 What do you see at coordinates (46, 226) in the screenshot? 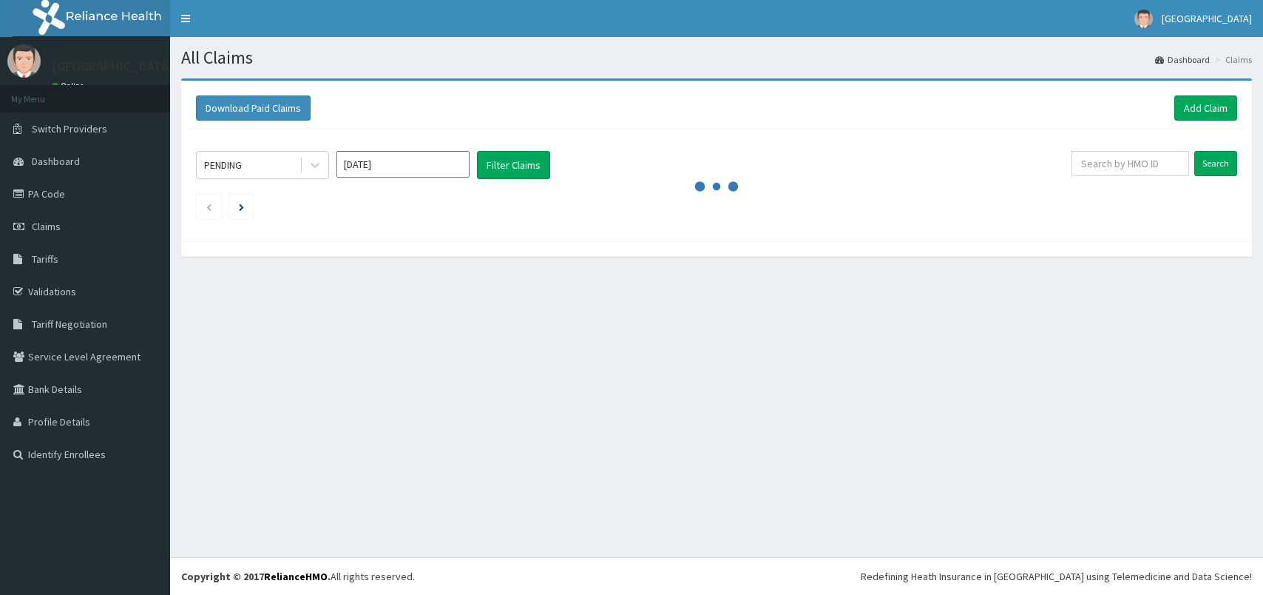
I see `span: Claims` at bounding box center [46, 226].